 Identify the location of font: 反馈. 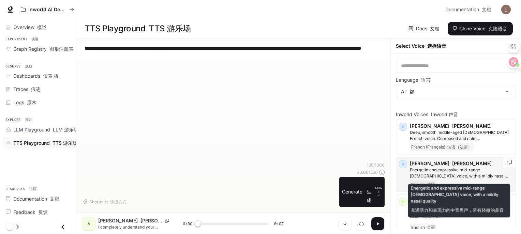
(43, 212).